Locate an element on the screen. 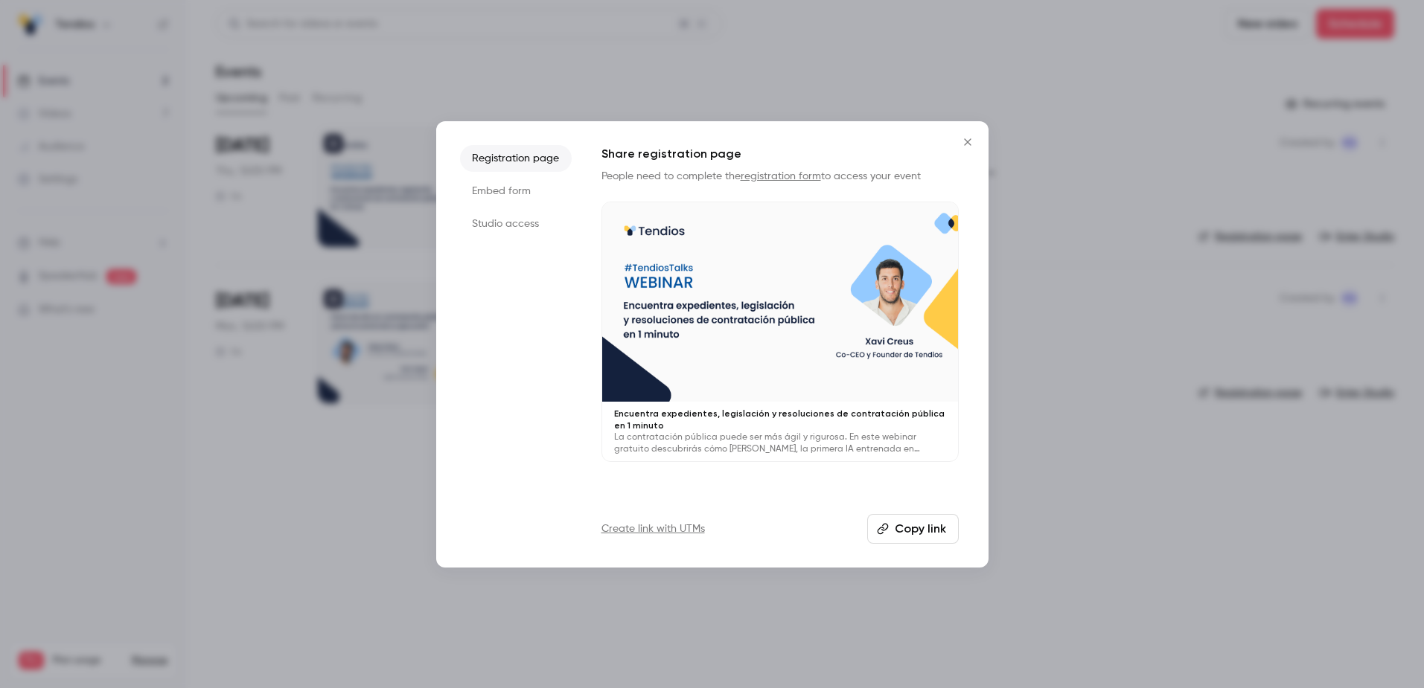 Image resolution: width=1424 pixels, height=688 pixels. li: Studio access is located at coordinates (516, 224).